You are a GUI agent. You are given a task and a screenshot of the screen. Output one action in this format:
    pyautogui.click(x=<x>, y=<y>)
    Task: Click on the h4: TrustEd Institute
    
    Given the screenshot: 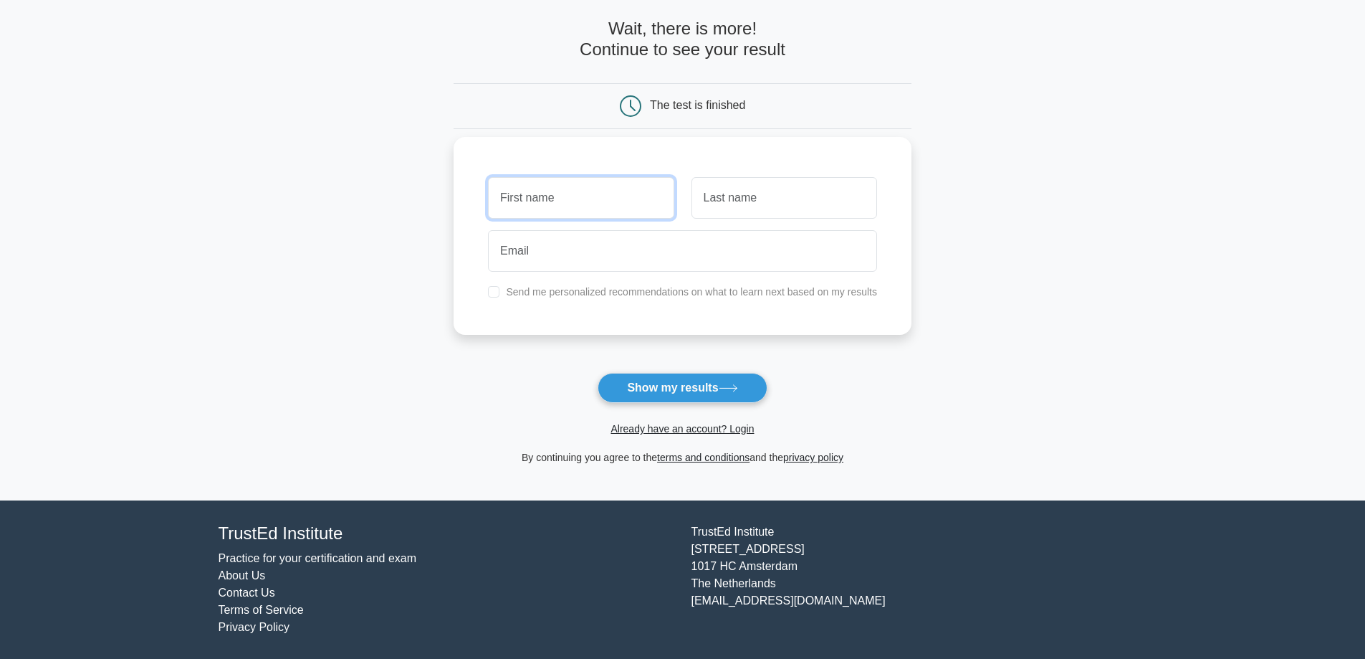 What is the action you would take?
    pyautogui.click(x=447, y=533)
    